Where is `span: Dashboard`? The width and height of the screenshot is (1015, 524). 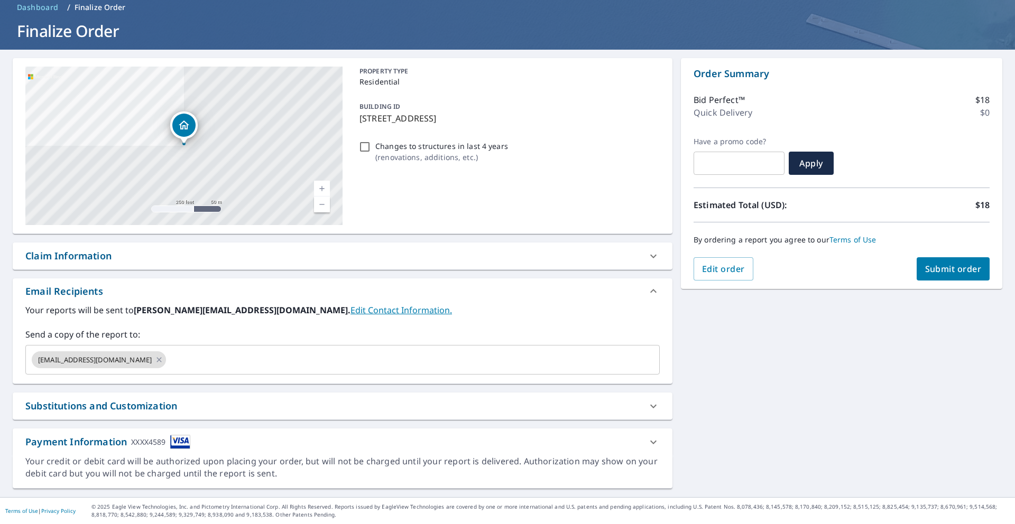 span: Dashboard is located at coordinates (38, 7).